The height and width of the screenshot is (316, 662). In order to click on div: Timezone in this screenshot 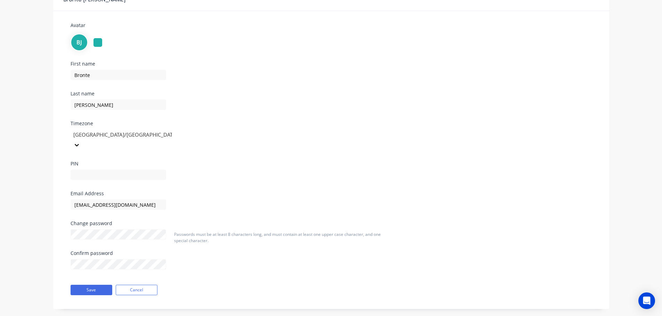, I will do `click(154, 124)`.